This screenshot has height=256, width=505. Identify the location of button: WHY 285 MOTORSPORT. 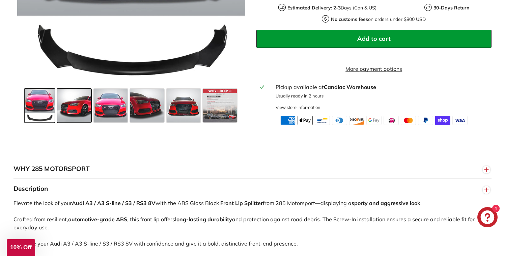
(252, 169).